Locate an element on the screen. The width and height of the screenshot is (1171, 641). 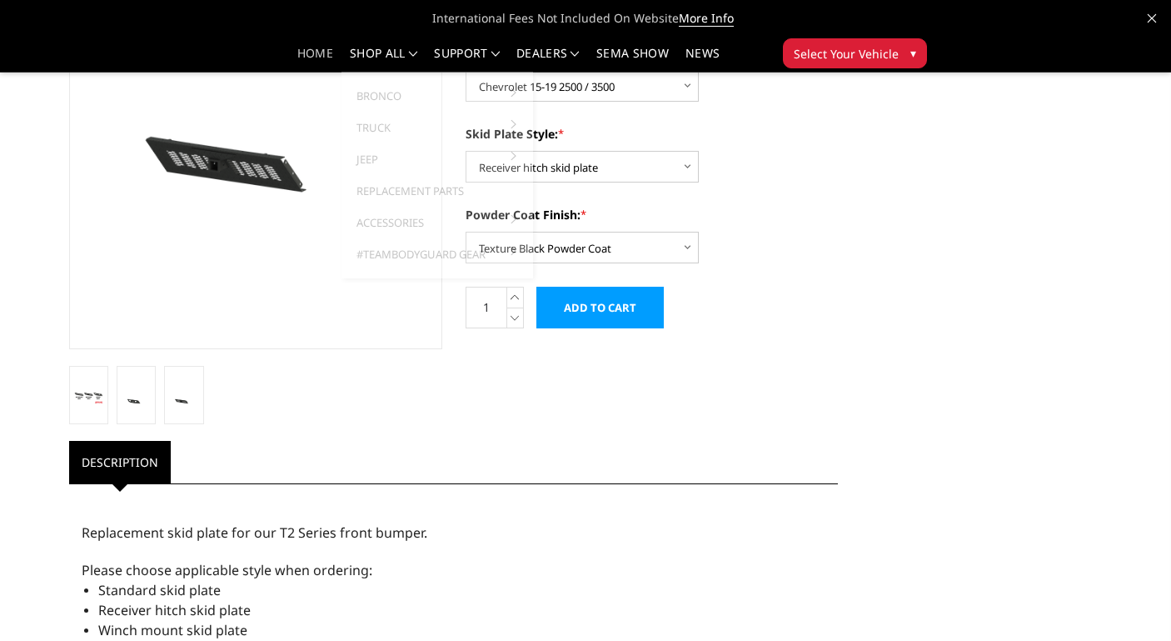
a: #TeamBodyguard Gear is located at coordinates (437, 254).